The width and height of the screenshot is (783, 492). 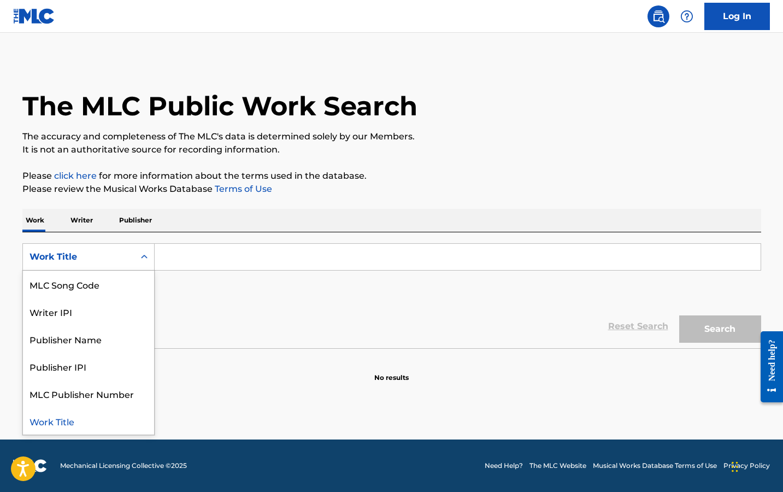 What do you see at coordinates (136, 220) in the screenshot?
I see `p: Publisher` at bounding box center [136, 220].